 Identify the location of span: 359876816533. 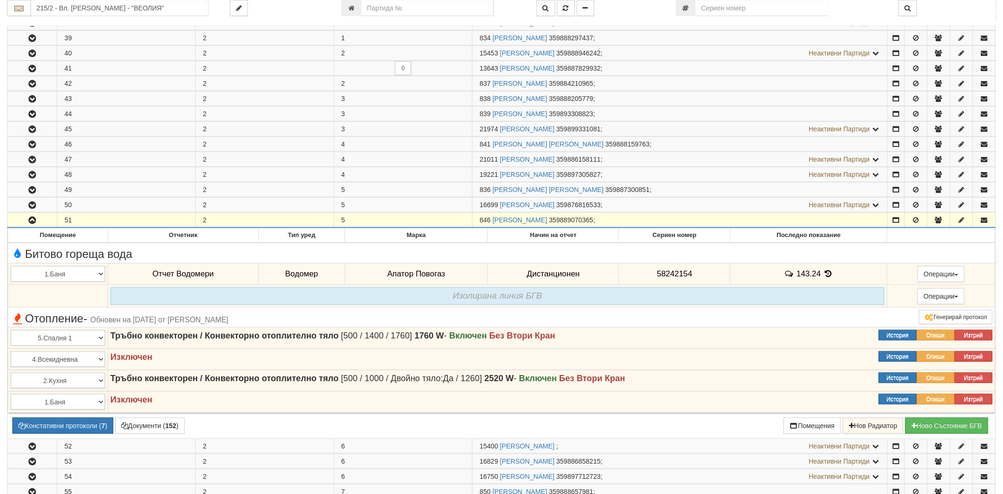
(578, 205).